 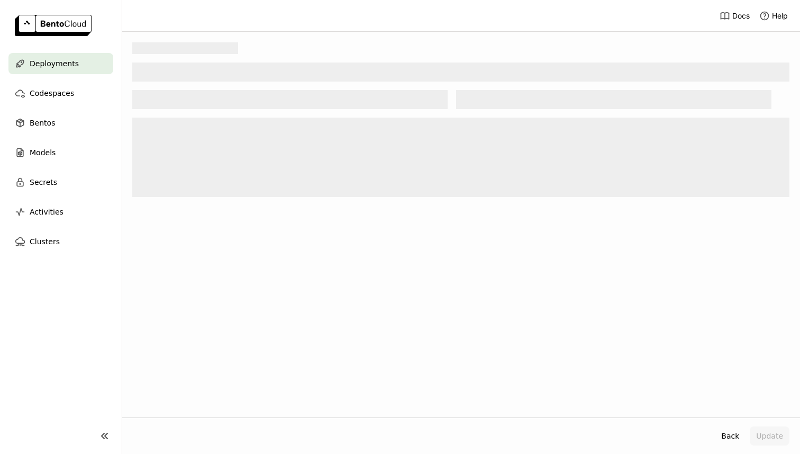 What do you see at coordinates (42, 152) in the screenshot?
I see `span: Models` at bounding box center [42, 152].